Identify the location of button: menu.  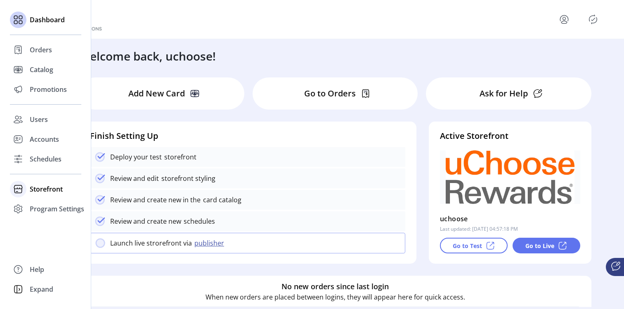
(564, 19).